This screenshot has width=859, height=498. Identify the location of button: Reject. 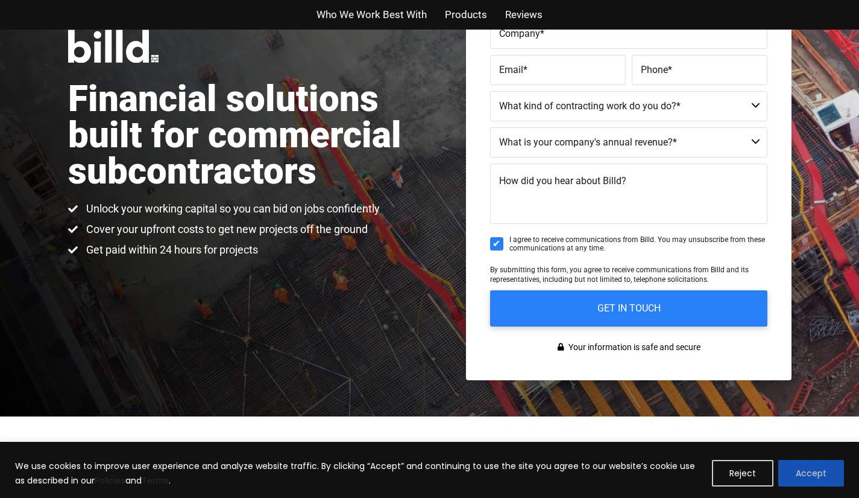
(743, 473).